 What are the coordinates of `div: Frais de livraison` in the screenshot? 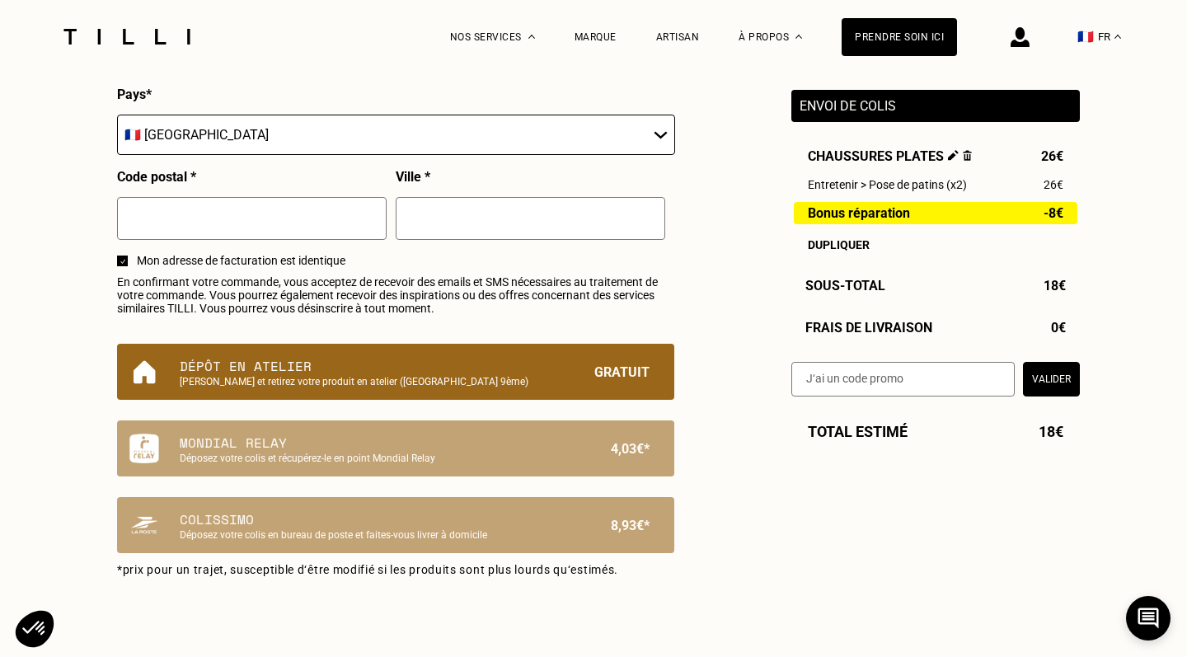 It's located at (936, 326).